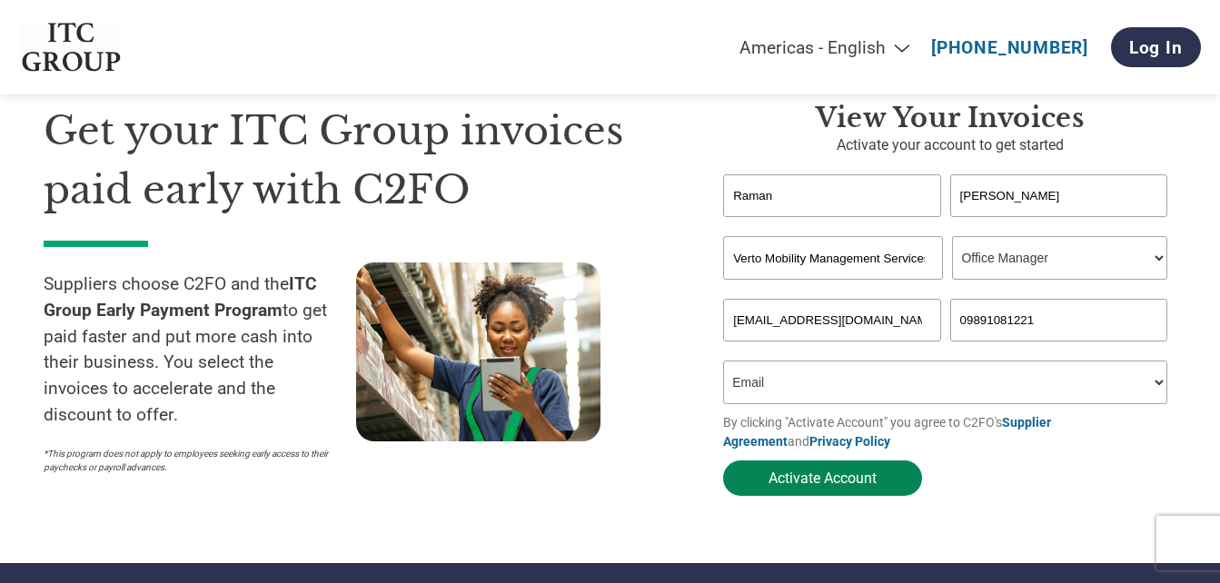 The image size is (1220, 583). Describe the element at coordinates (831, 195) in the screenshot. I see `input: First Name*` at that location.